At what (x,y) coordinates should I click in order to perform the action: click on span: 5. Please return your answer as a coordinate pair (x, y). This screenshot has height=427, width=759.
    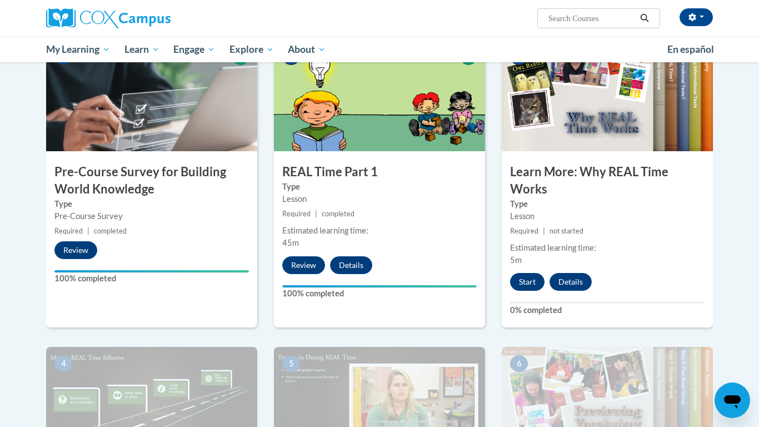
    Looking at the image, I should click on (291, 363).